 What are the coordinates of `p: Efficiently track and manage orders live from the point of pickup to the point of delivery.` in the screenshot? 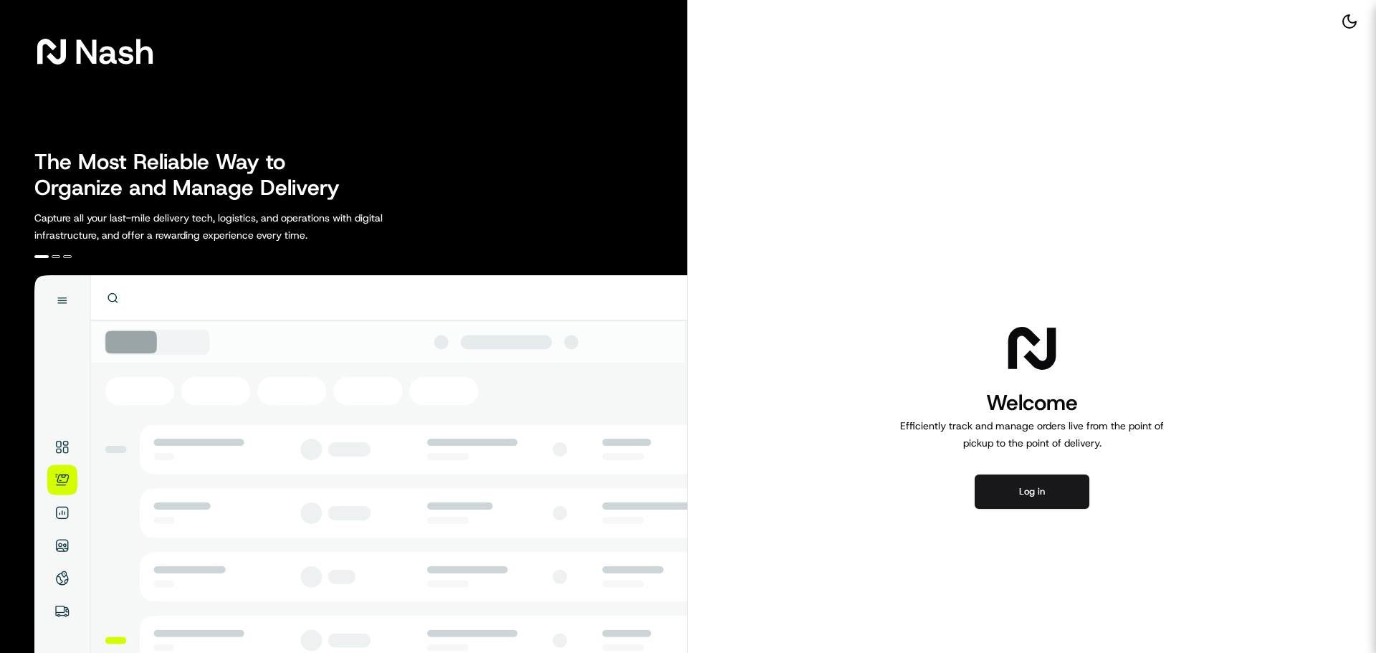 It's located at (1032, 434).